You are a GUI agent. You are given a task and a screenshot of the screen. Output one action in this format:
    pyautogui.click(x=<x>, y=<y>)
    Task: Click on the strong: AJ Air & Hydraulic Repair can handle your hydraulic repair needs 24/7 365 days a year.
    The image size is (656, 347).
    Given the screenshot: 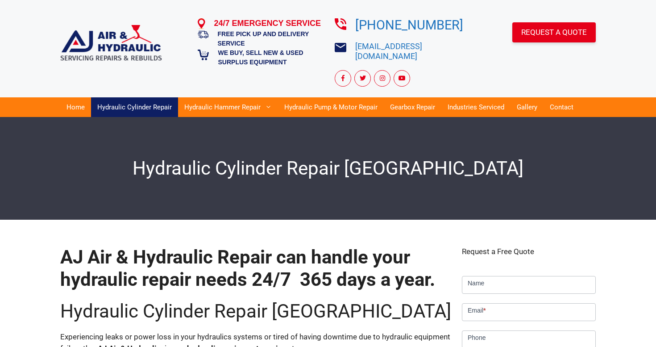 What is the action you would take?
    pyautogui.click(x=248, y=268)
    